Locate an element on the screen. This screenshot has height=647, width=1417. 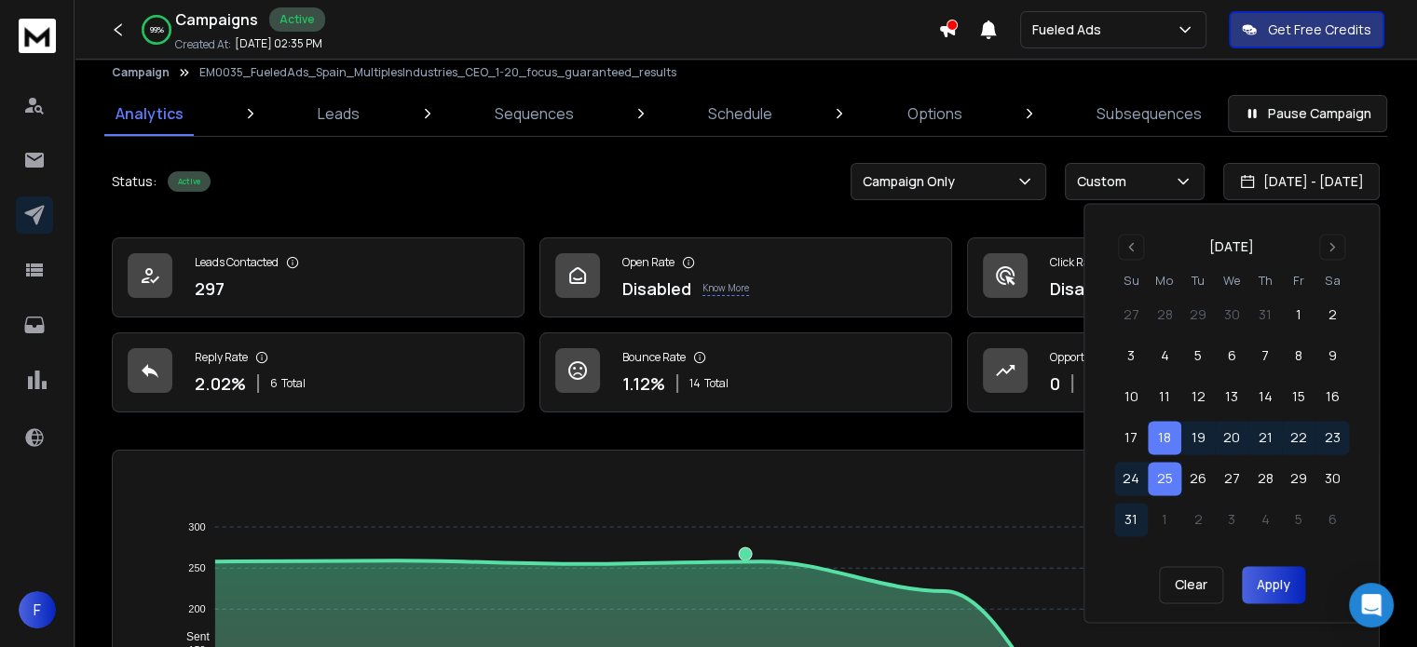
button: 20 is located at coordinates (1231, 439).